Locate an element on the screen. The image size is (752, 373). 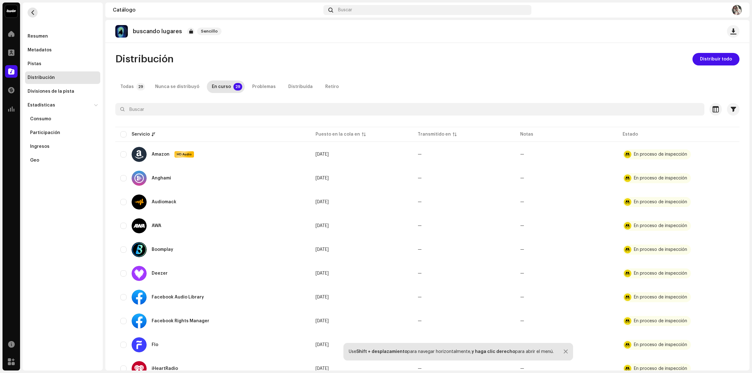
input: Buscar is located at coordinates (410, 109).